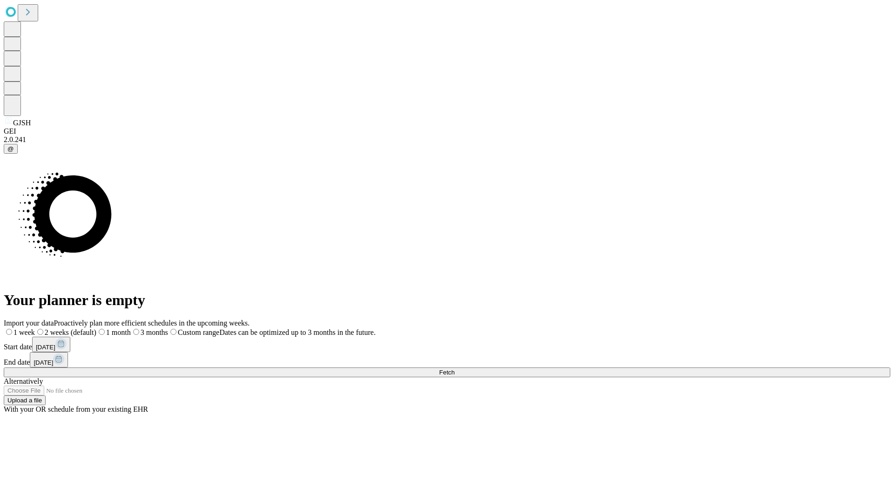 Image resolution: width=894 pixels, height=503 pixels. I want to click on span: 1 month, so click(118, 332).